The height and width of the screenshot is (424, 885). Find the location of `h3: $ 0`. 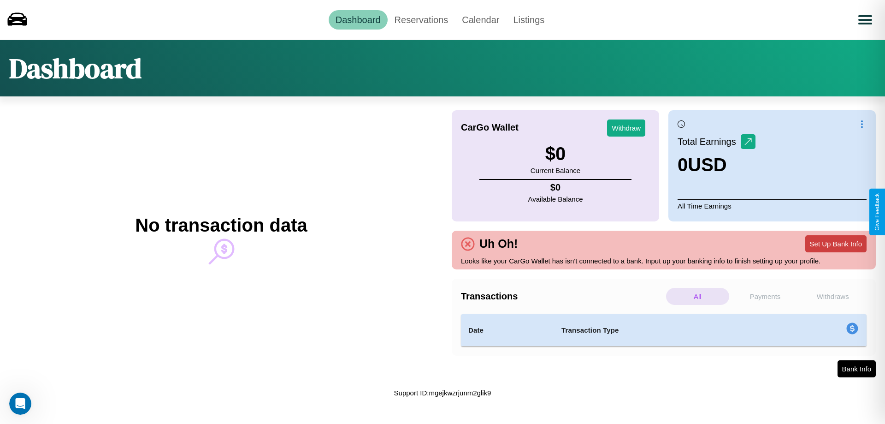

h3: $ 0 is located at coordinates (555, 153).